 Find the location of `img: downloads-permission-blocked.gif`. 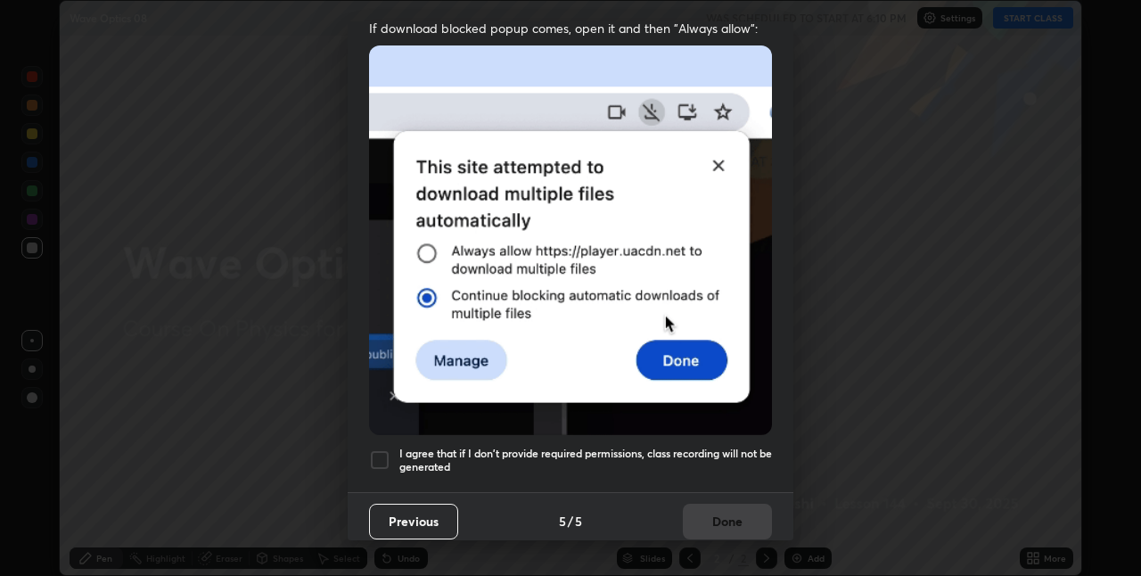

img: downloads-permission-blocked.gif is located at coordinates (571, 240).